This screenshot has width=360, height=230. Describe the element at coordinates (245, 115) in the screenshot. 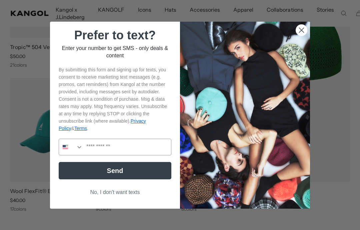

I see `img: 32d93059-7686-46ce-88e0-f8be1b64b1a2.jpeg` at that location.